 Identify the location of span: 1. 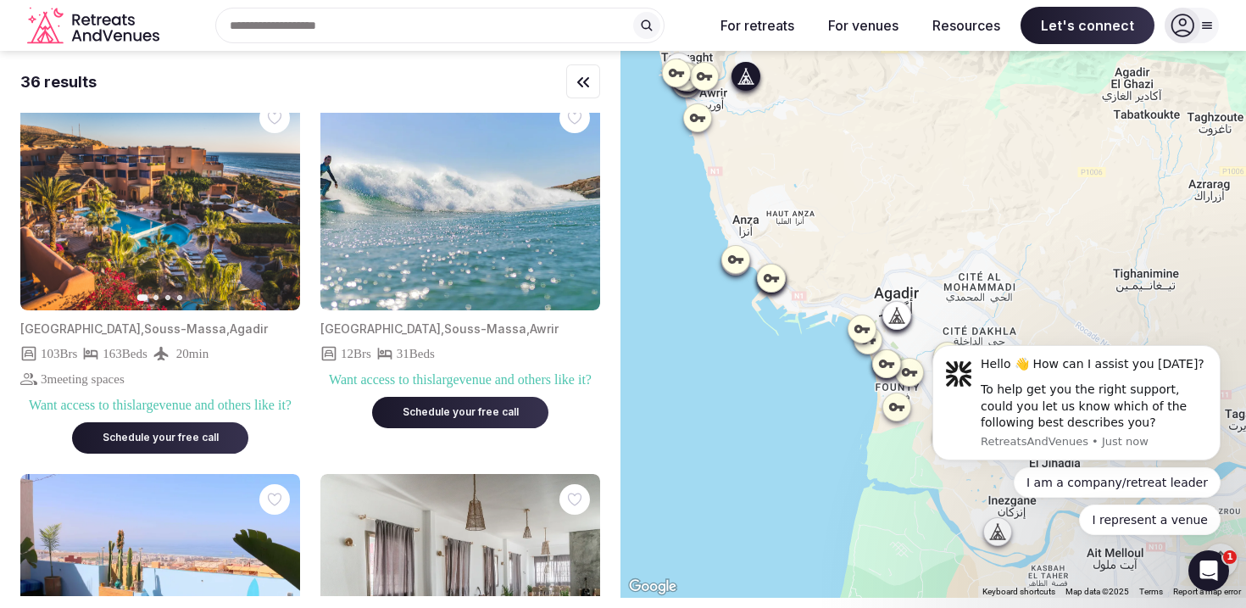
(1230, 557).